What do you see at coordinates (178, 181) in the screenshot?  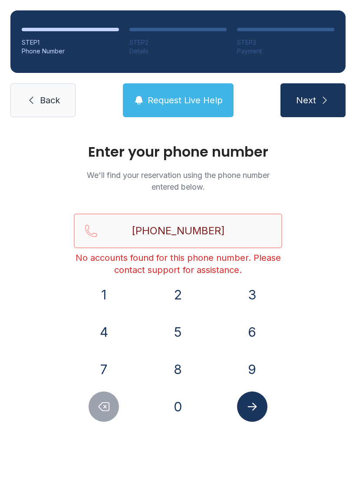 I see `p: We'll find your reservation using the phone number entered below.` at bounding box center [178, 181].